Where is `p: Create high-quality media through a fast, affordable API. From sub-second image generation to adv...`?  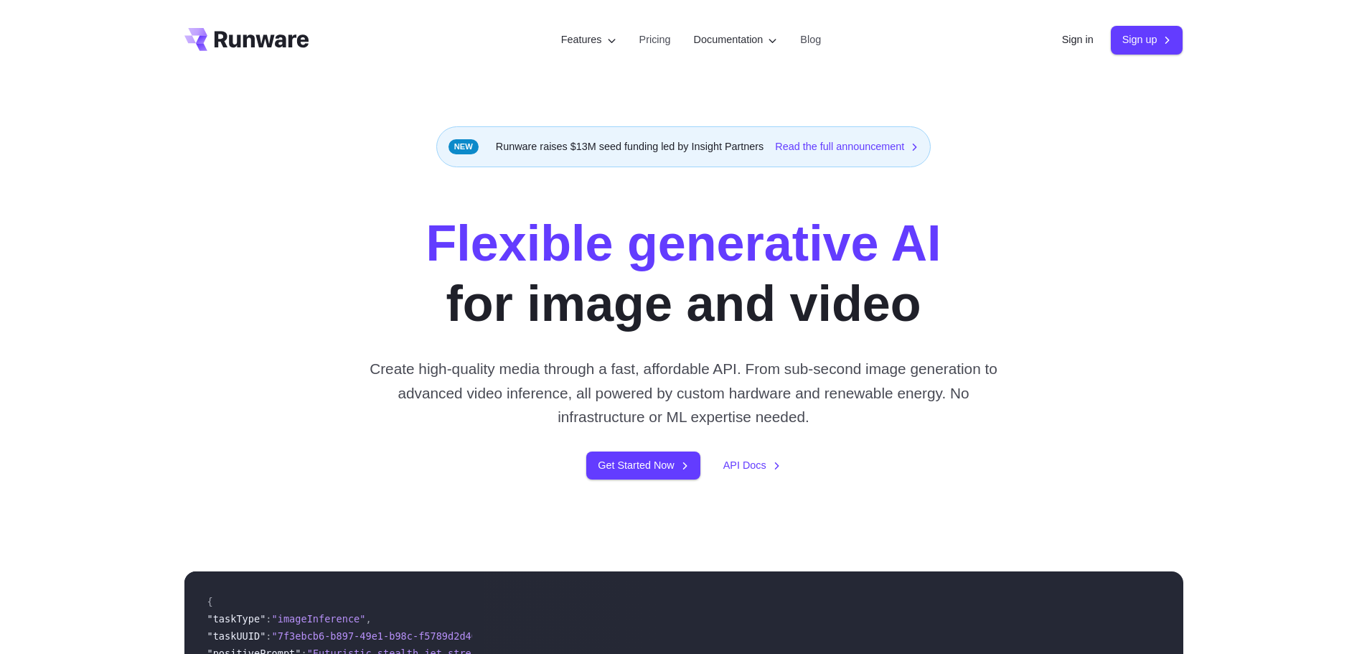
p: Create high-quality media through a fast, affordable API. From sub-second image generation to adv... is located at coordinates (683, 393).